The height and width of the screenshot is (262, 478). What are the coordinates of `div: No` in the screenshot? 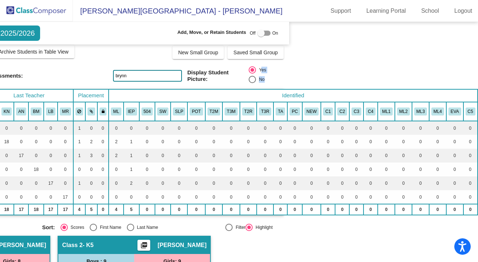 It's located at (260, 79).